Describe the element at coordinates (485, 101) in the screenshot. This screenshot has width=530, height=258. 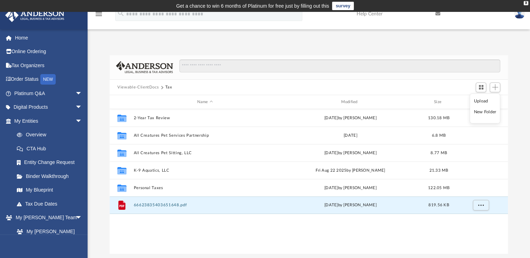
I see `li: Upload` at that location.